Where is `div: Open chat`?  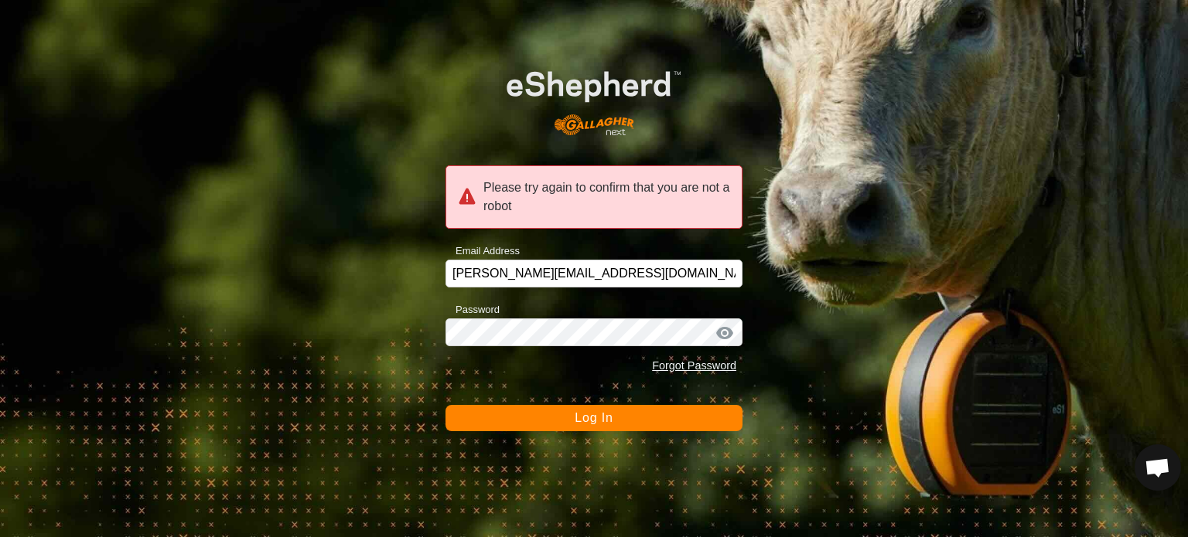 div: Open chat is located at coordinates (1158, 468).